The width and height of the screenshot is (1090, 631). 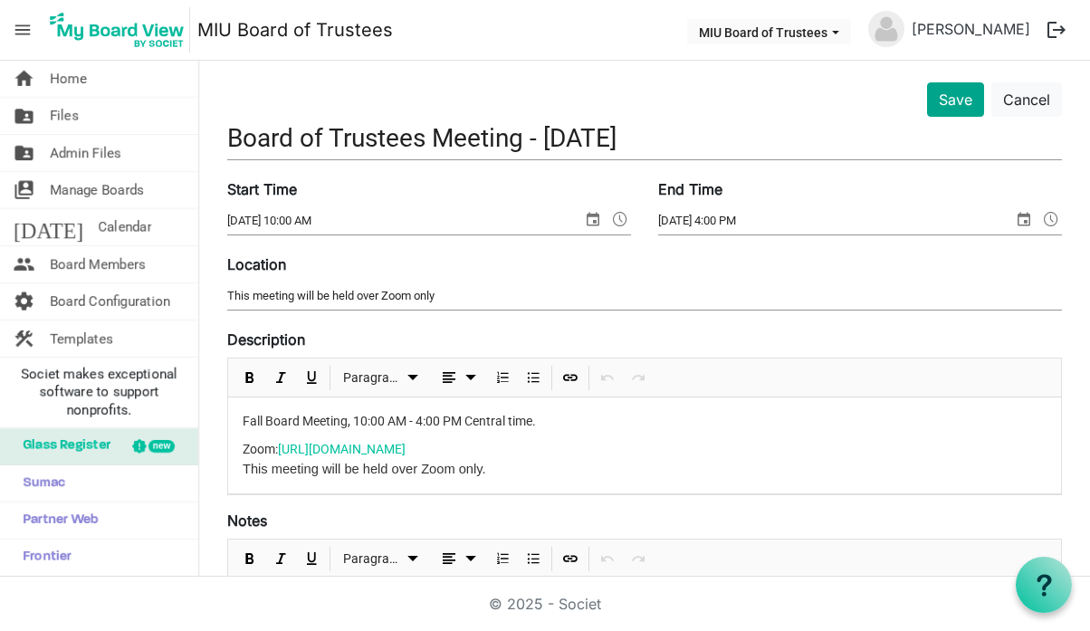 What do you see at coordinates (161, 446) in the screenshot?
I see `div: new` at bounding box center [161, 446].